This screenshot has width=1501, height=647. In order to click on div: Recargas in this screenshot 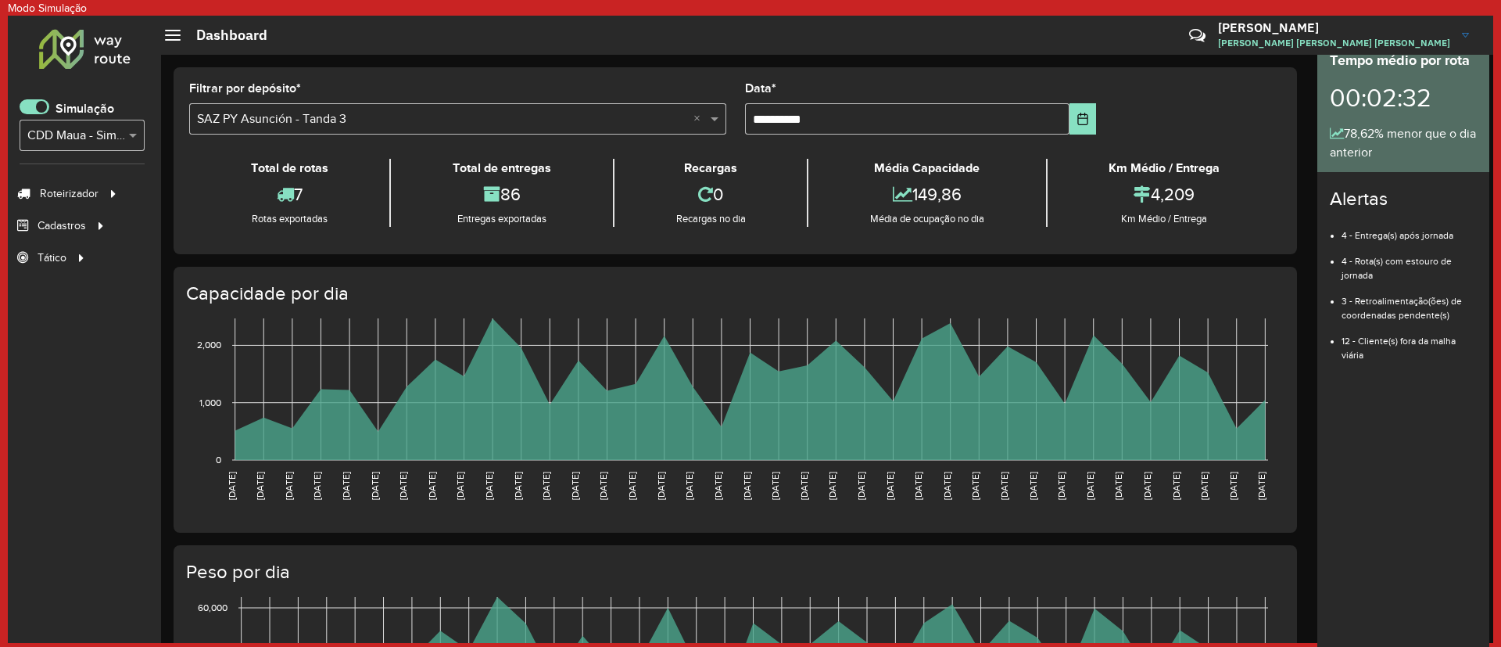, I will do `click(711, 168)`.